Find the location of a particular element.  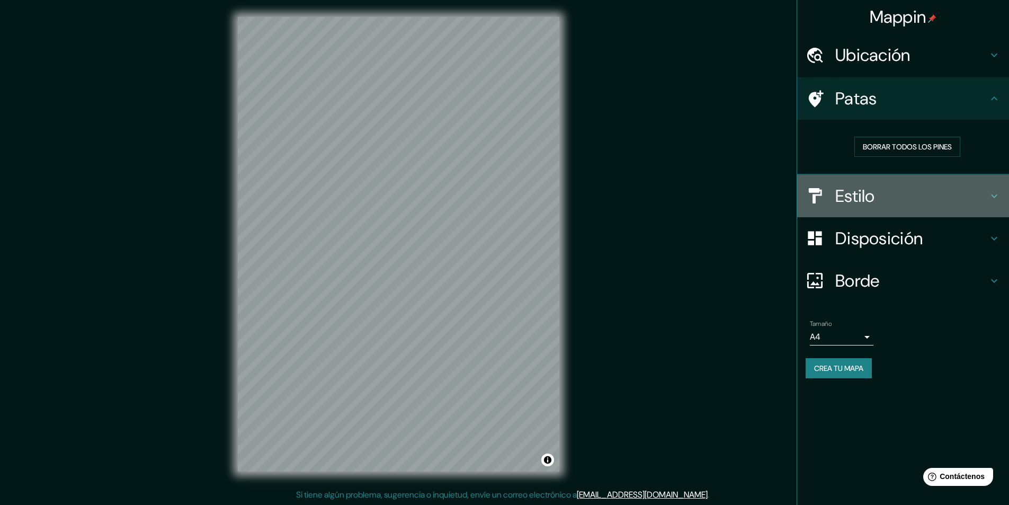

div: A4 is located at coordinates (842, 337).